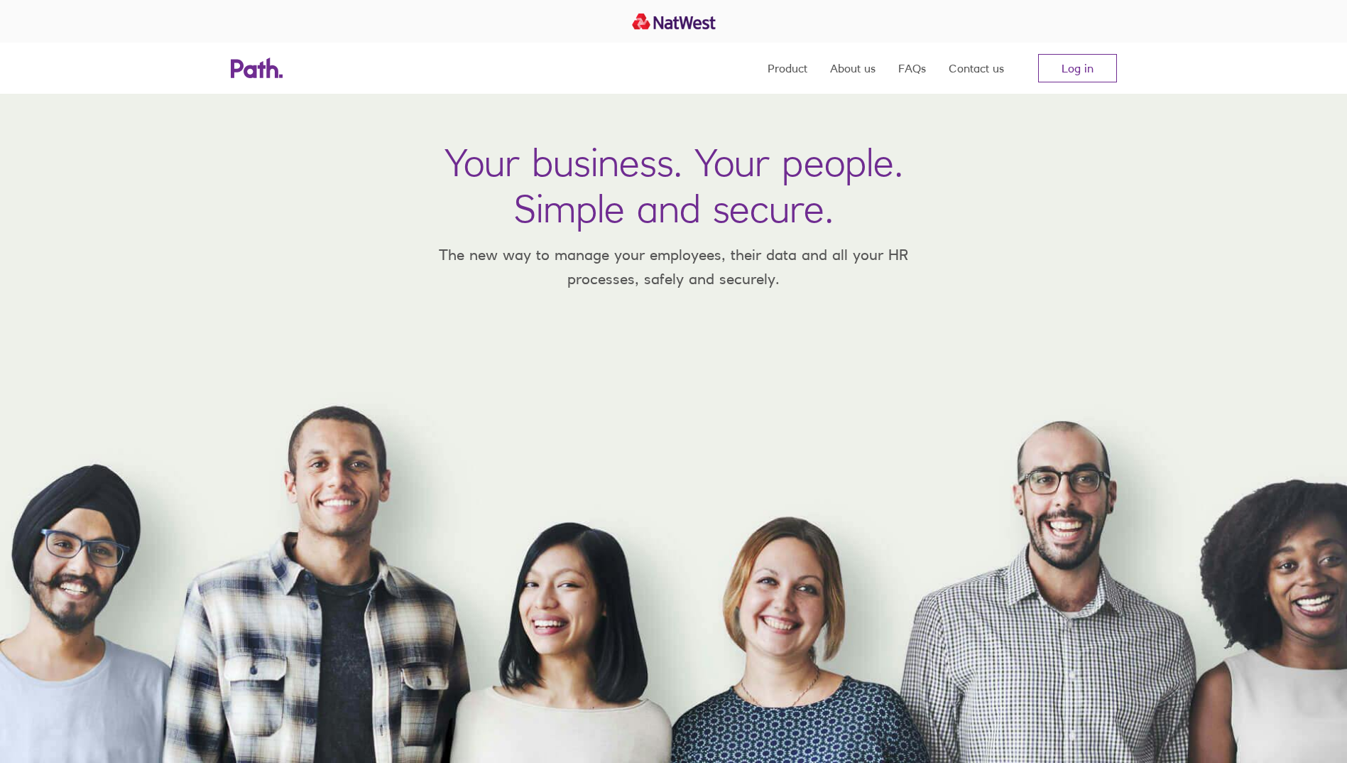 The image size is (1347, 763). I want to click on p: The new way to manage your employees, their data and all your HR processes, safely and securely., so click(674, 266).